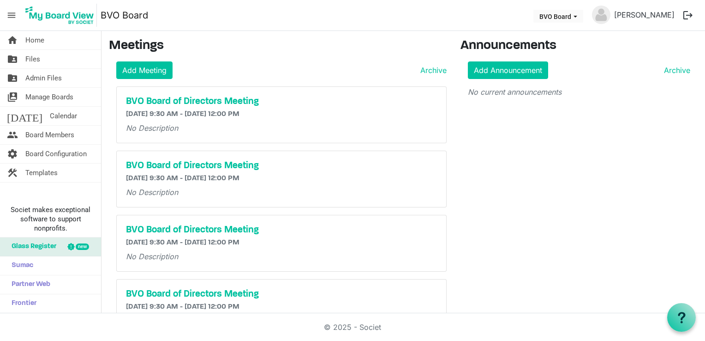 The width and height of the screenshot is (705, 341). Describe the element at coordinates (12, 173) in the screenshot. I see `span: construction` at that location.